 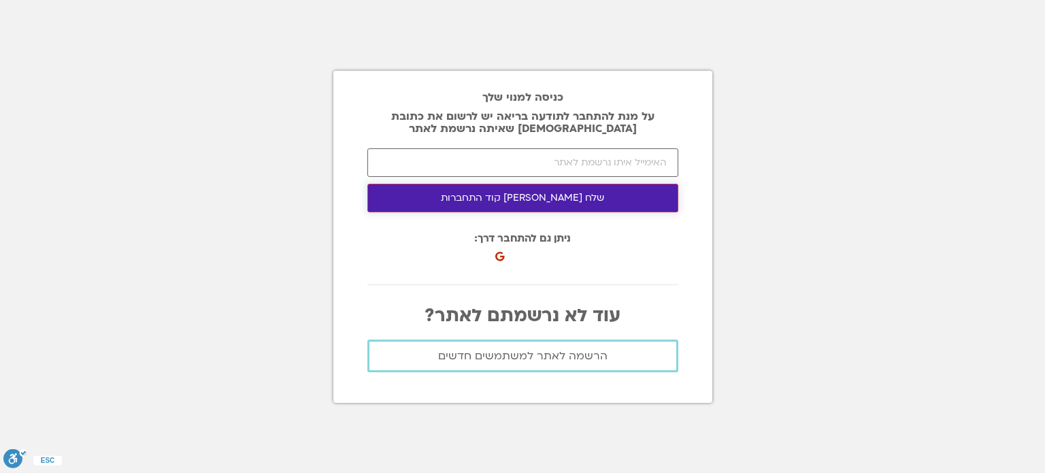 I want to click on input: האימייל איתו נרשמת לאתר, so click(x=523, y=163).